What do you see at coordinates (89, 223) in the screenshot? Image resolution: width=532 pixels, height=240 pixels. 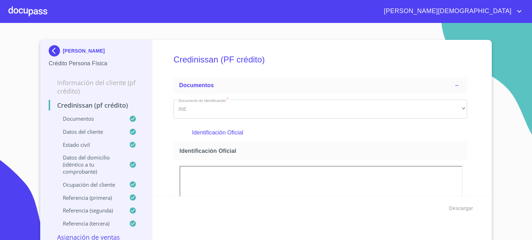 I see `p: Referencia (tercera)` at bounding box center [89, 223].